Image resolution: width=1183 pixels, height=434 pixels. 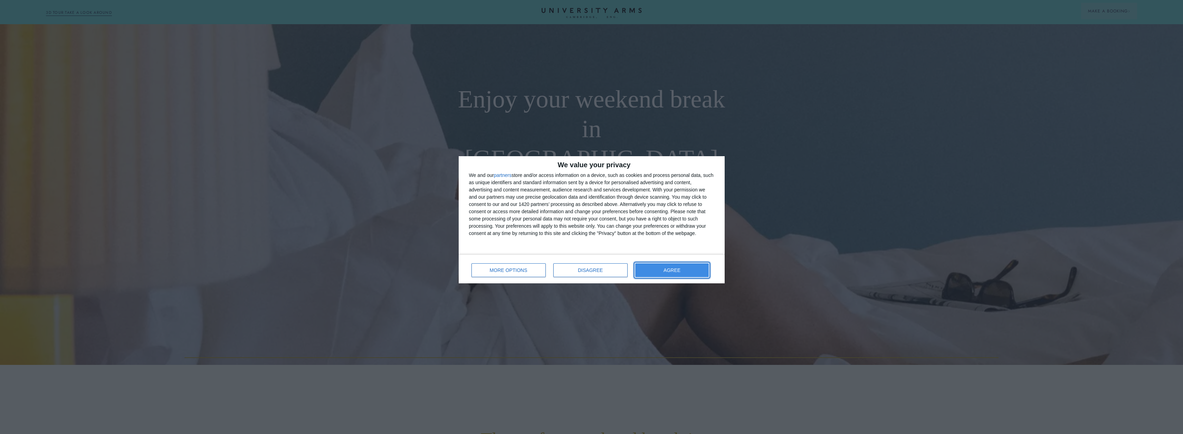 What do you see at coordinates (509, 270) in the screenshot?
I see `span: MORE OPTIONS` at bounding box center [509, 270].